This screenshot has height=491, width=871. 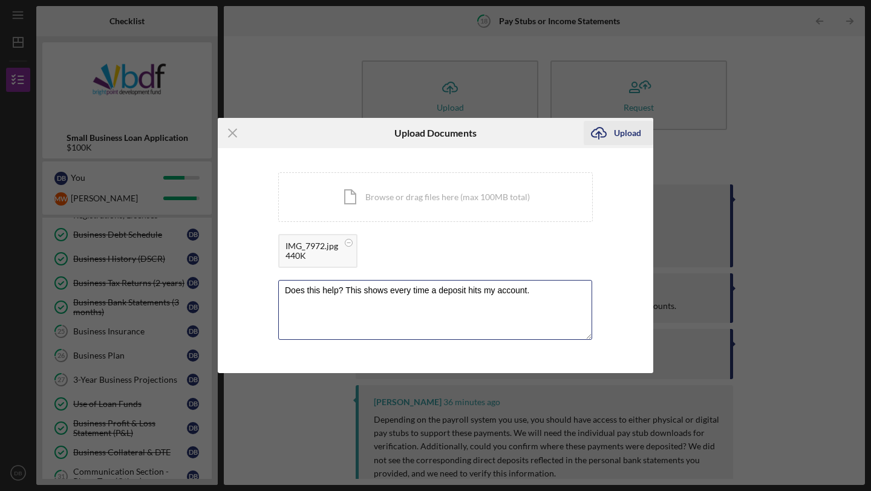 I want to click on div: Upload, so click(x=627, y=133).